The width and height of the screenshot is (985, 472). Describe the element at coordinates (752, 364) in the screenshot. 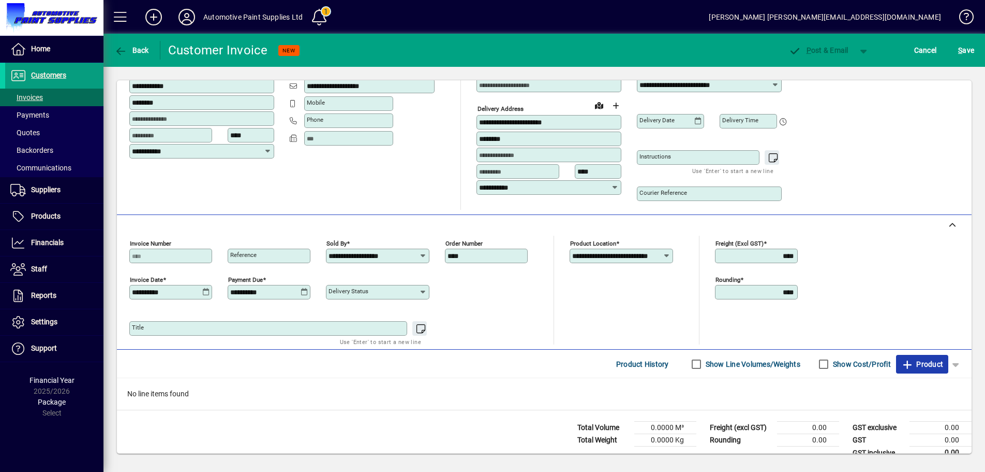

I see `label: Show Line Volumes/Weights` at that location.